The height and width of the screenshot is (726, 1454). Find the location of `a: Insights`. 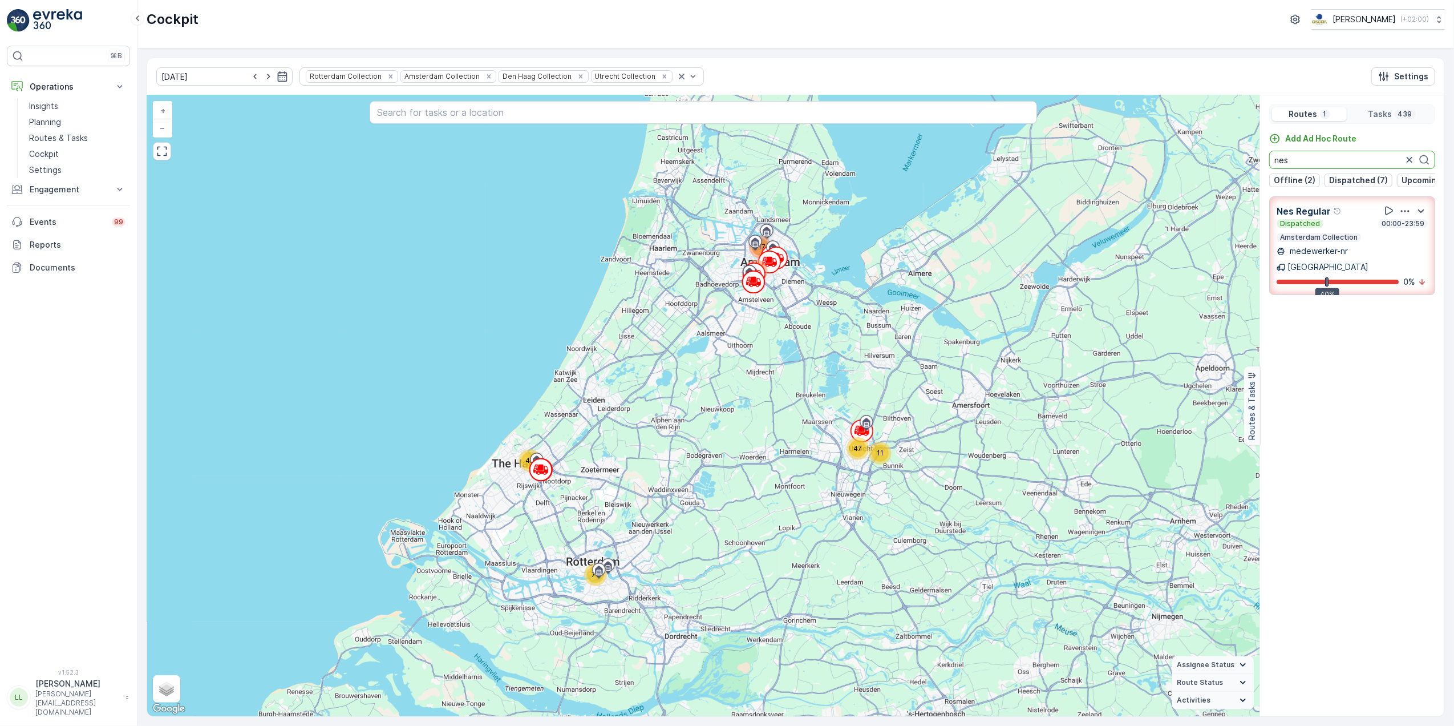

a: Insights is located at coordinates (77, 106).